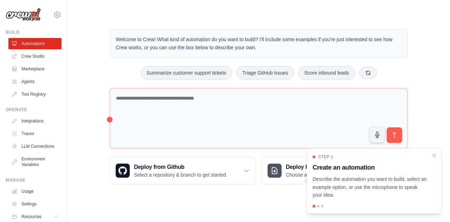  I want to click on a: Marketplace, so click(35, 69).